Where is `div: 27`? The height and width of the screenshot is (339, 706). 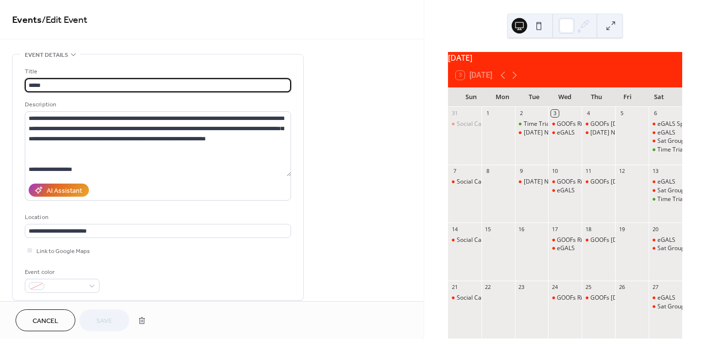
div: 27 is located at coordinates (655, 287).